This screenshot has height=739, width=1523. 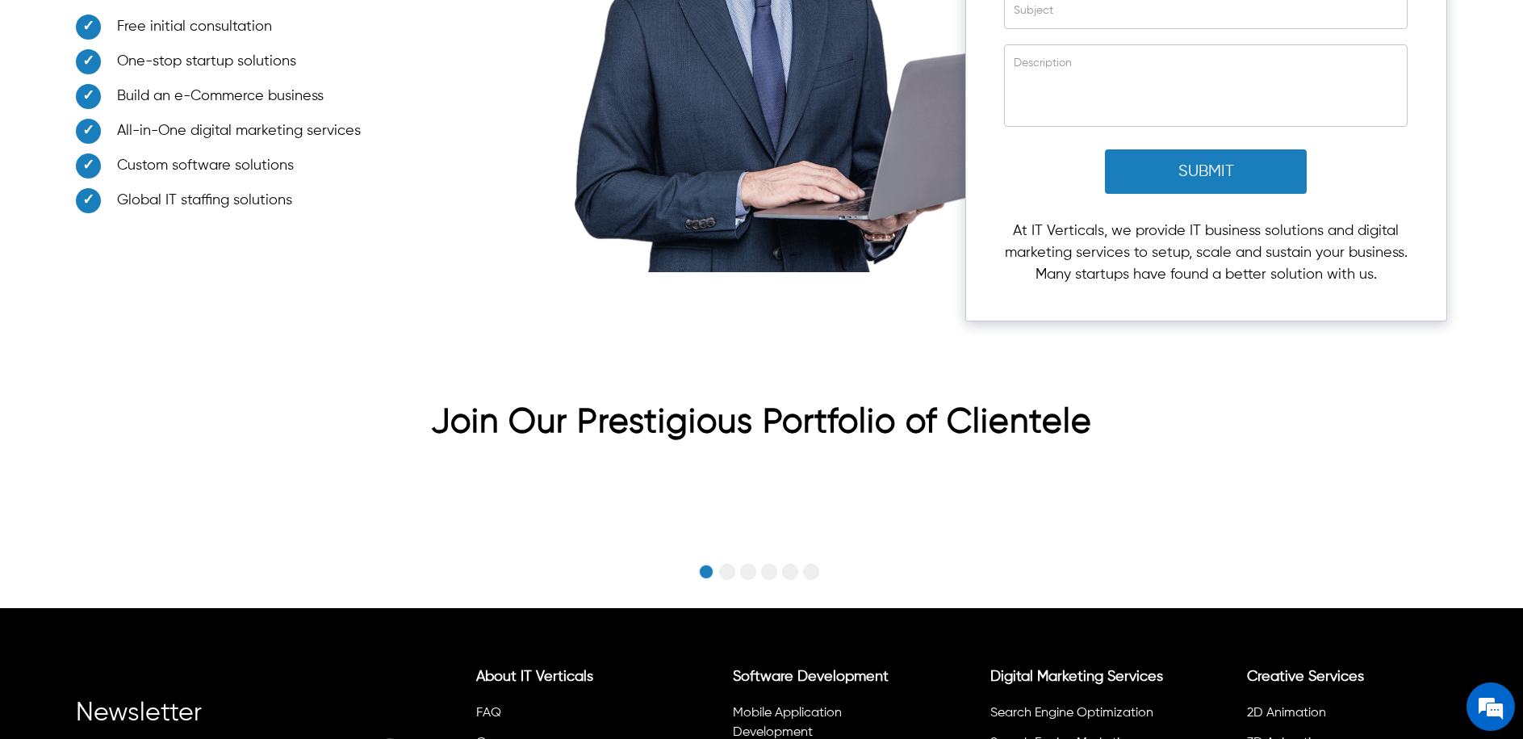 I want to click on h2: Join Our Prestigious Portfolio of Clientele, so click(x=761, y=426).